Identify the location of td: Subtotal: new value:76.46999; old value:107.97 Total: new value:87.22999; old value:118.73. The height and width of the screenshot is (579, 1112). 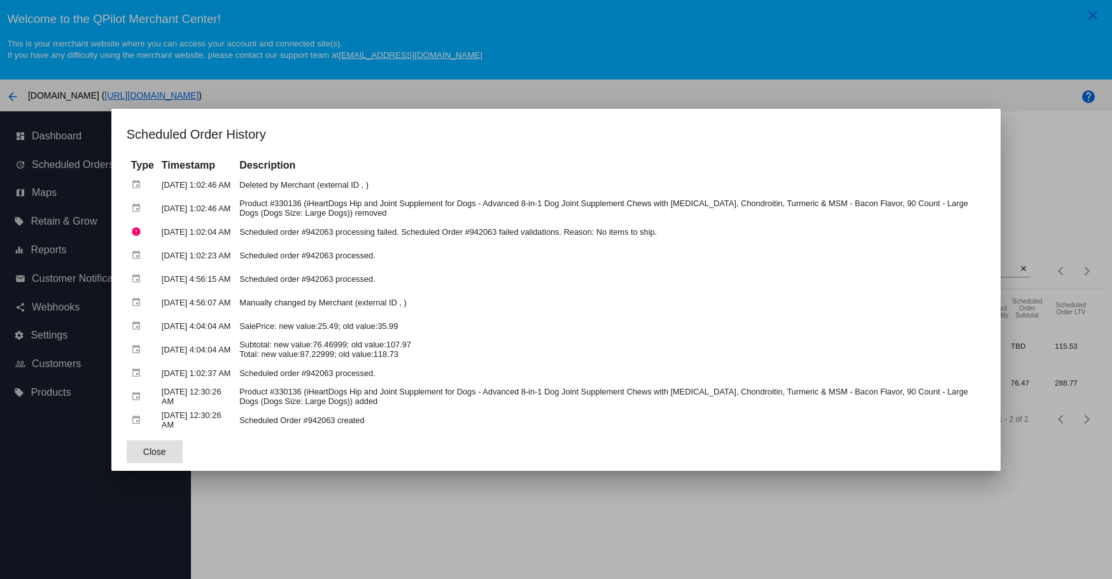
(610, 349).